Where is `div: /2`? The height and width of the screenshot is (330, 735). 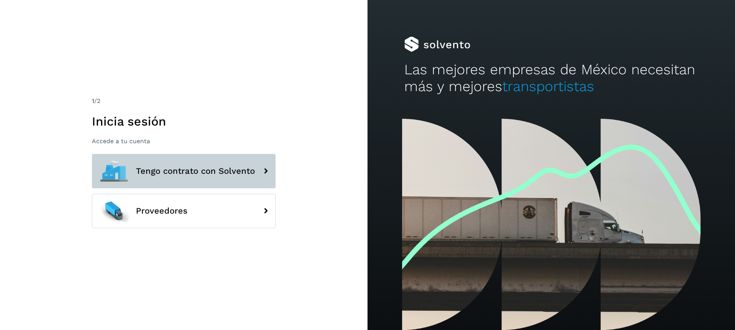 div: /2 is located at coordinates (184, 101).